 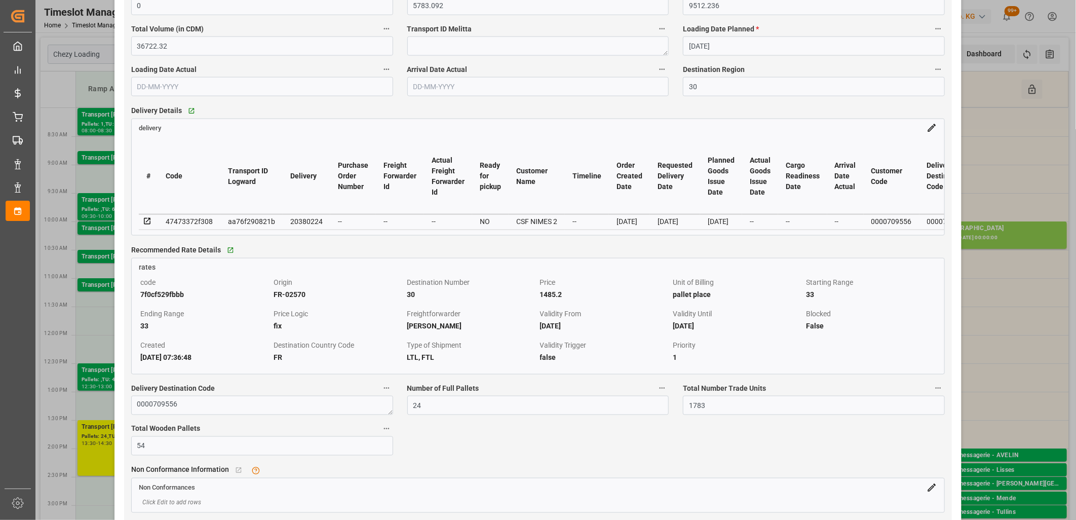 What do you see at coordinates (938, 29) in the screenshot?
I see `button: Loading Date Planned *` at bounding box center [938, 29].